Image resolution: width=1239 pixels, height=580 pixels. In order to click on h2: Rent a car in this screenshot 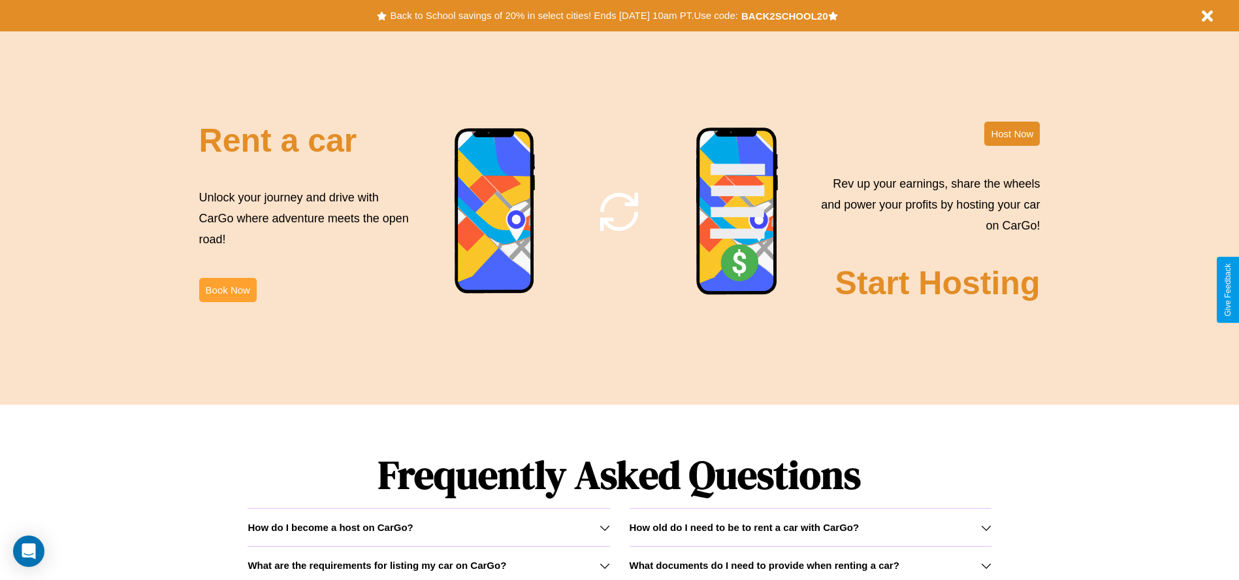, I will do `click(278, 140)`.